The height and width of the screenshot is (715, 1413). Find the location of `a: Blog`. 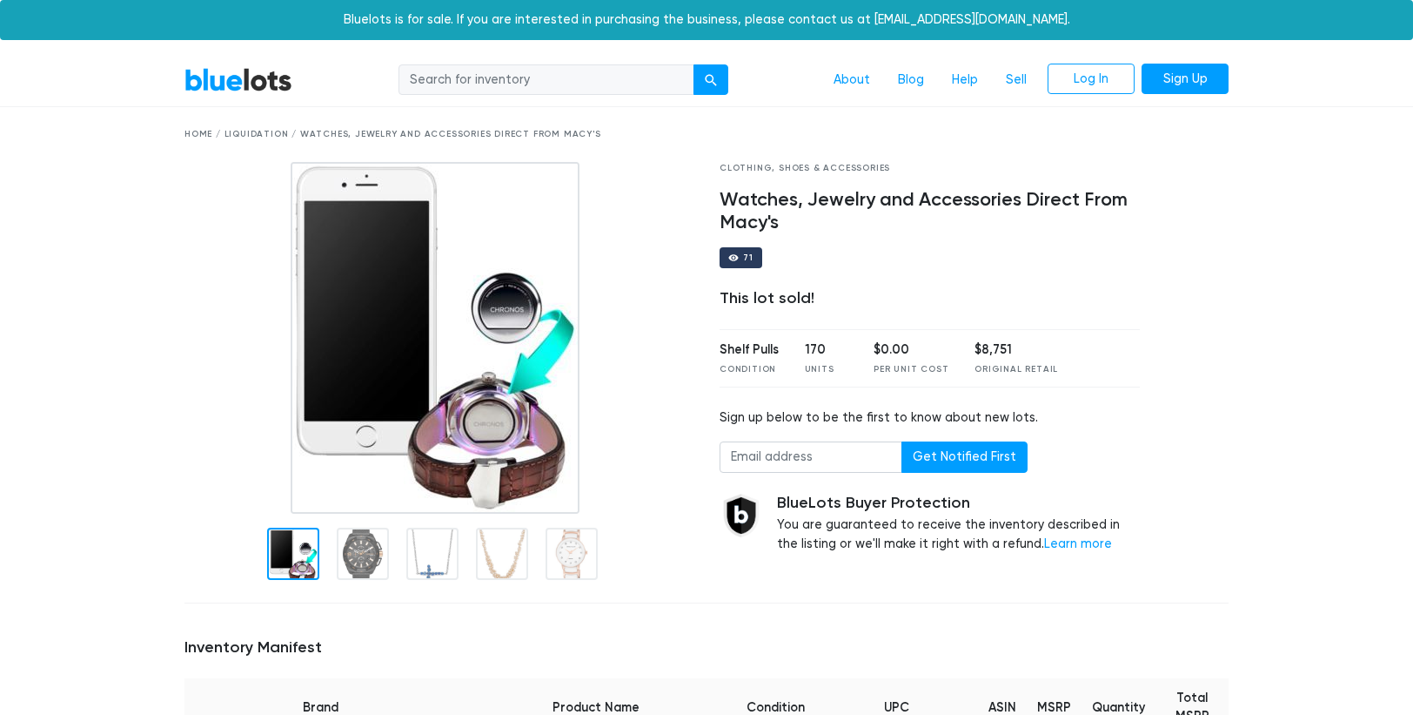

a: Blog is located at coordinates (911, 80).